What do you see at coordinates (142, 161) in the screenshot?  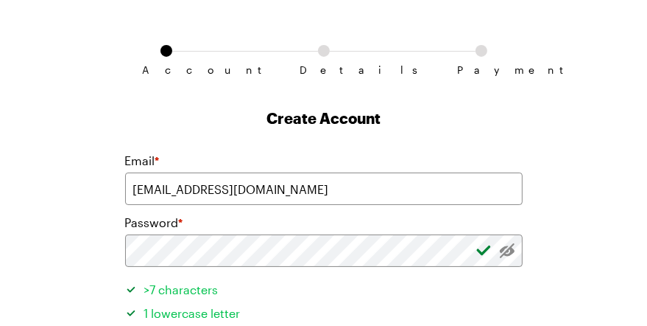 I see `label: Email` at bounding box center [142, 161].